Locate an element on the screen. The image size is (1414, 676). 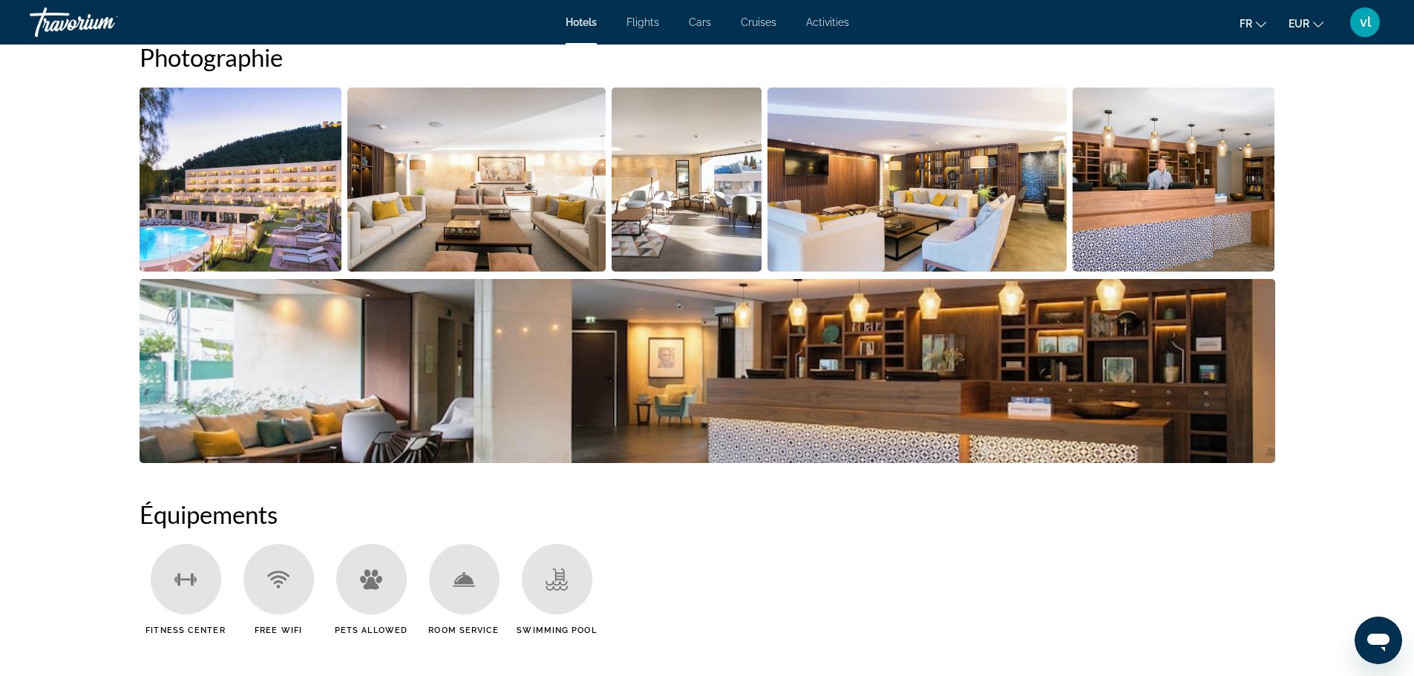
span: EUR is located at coordinates (1299, 24).